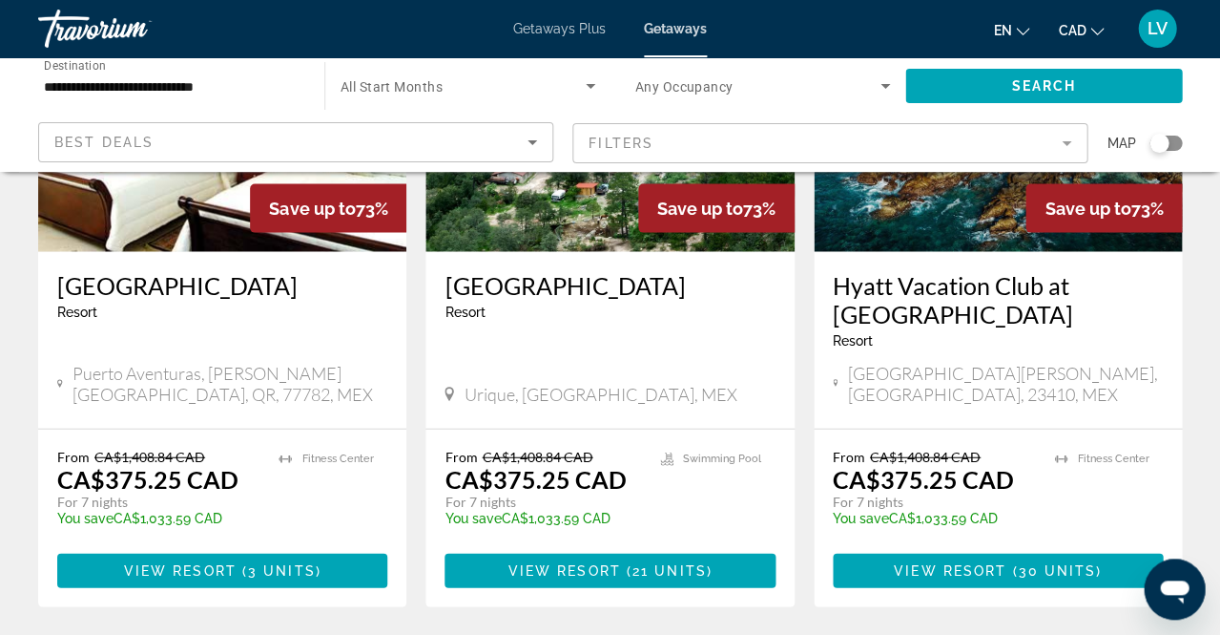  I want to click on a: Getaways Plus, so click(559, 29).